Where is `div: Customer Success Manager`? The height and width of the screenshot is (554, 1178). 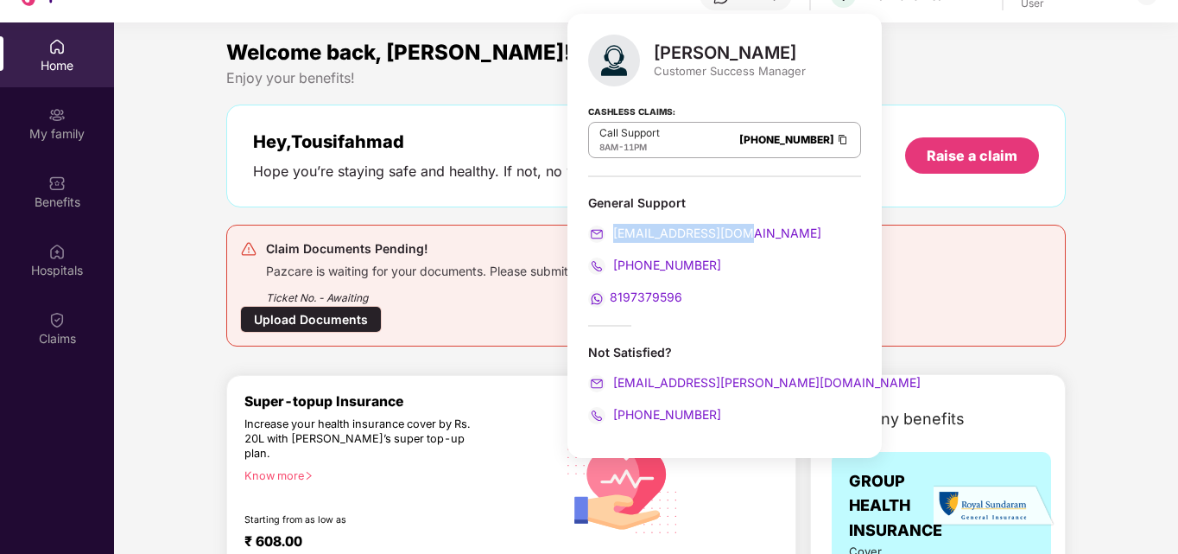 div: Customer Success Manager is located at coordinates (730, 71).